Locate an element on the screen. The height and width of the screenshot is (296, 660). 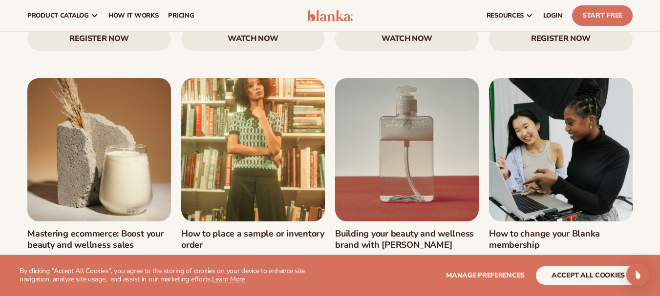
a: Learn More is located at coordinates (229, 279).